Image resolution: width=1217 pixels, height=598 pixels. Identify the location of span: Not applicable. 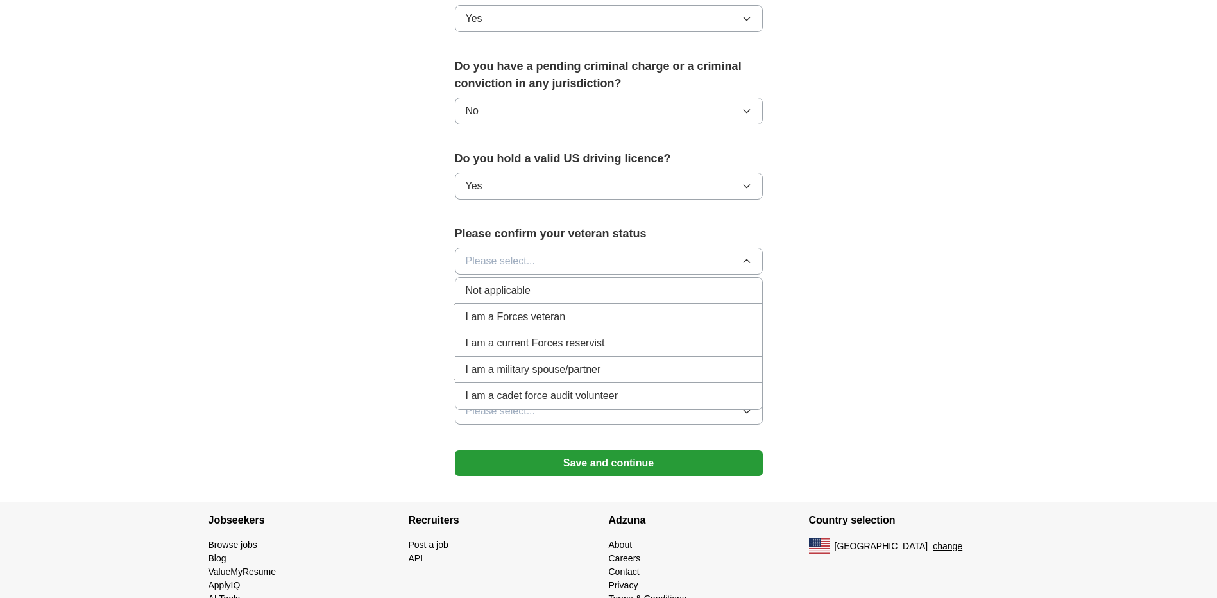
(498, 291).